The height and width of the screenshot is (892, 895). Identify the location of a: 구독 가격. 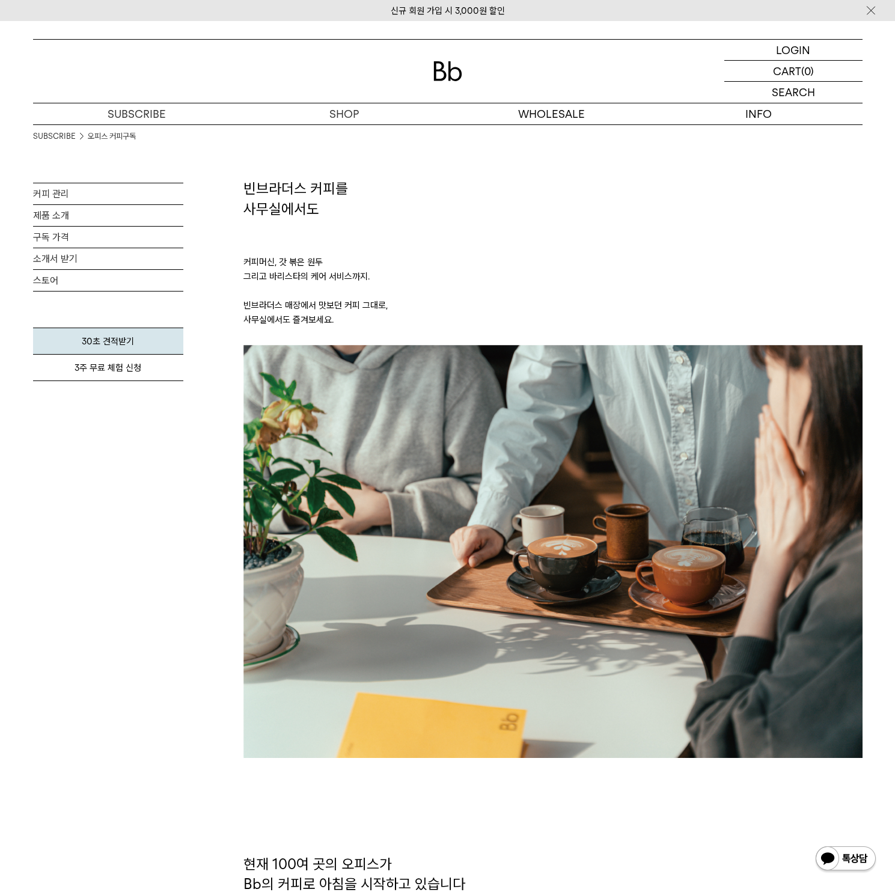
(108, 237).